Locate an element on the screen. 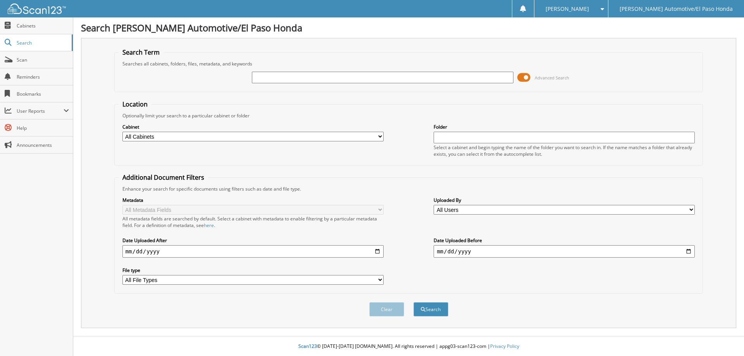 This screenshot has width=744, height=356. input: start is located at coordinates (253, 252).